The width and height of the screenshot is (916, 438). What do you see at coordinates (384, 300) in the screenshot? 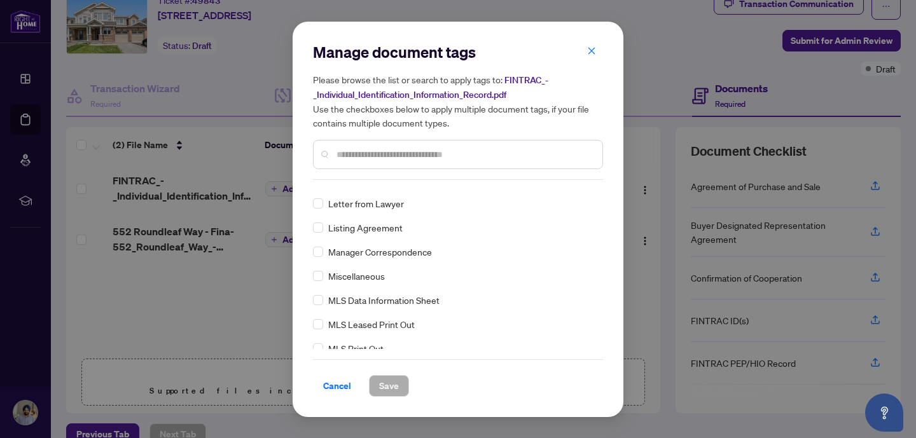
I see `span: MLS Data Information Sheet` at bounding box center [384, 300].